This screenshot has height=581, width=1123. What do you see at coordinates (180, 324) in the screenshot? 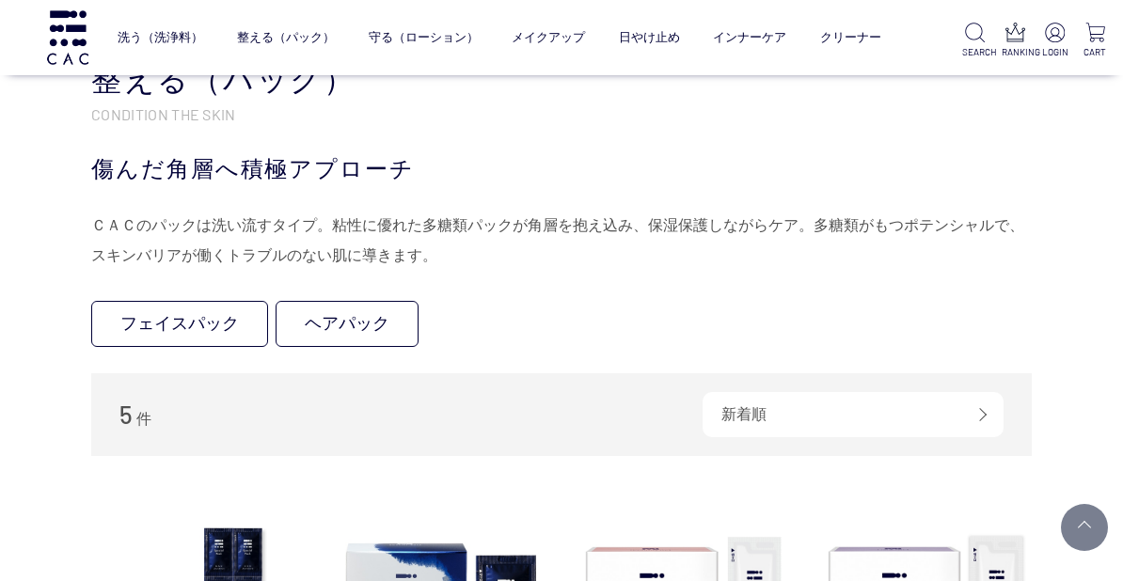
I see `a: フェイスパック` at bounding box center [180, 324].